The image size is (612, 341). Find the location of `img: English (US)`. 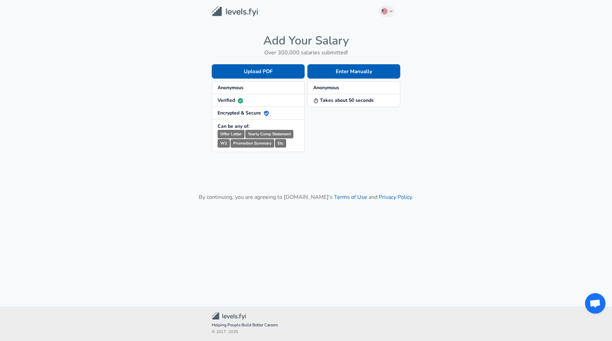

img: English (US) is located at coordinates (385, 11).